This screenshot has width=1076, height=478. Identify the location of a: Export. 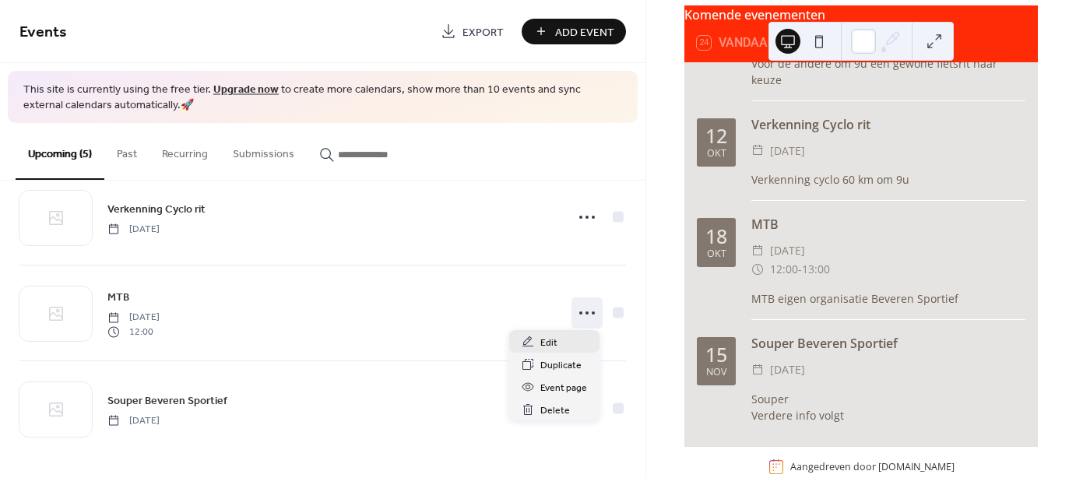
(472, 31).